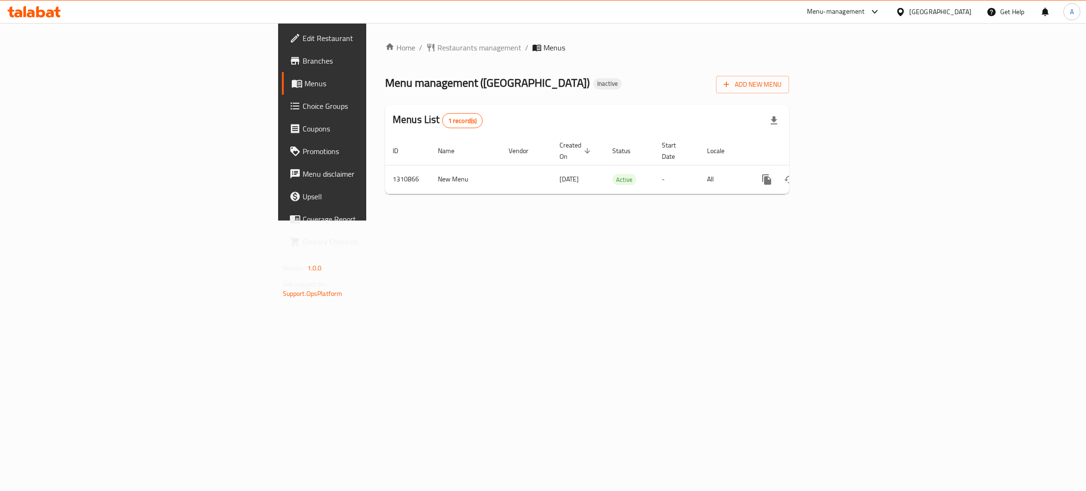  What do you see at coordinates (377, 151) in the screenshot?
I see `span: Promotions` at bounding box center [377, 151].